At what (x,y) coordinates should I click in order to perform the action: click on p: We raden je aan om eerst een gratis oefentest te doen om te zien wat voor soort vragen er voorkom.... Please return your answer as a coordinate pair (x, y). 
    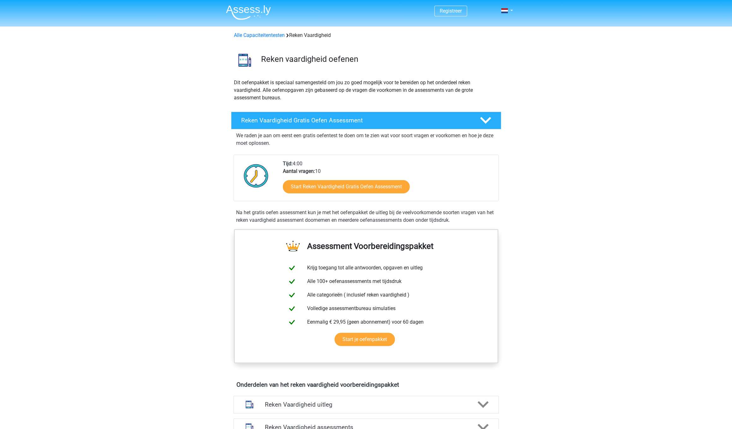
    Looking at the image, I should click on (366, 139).